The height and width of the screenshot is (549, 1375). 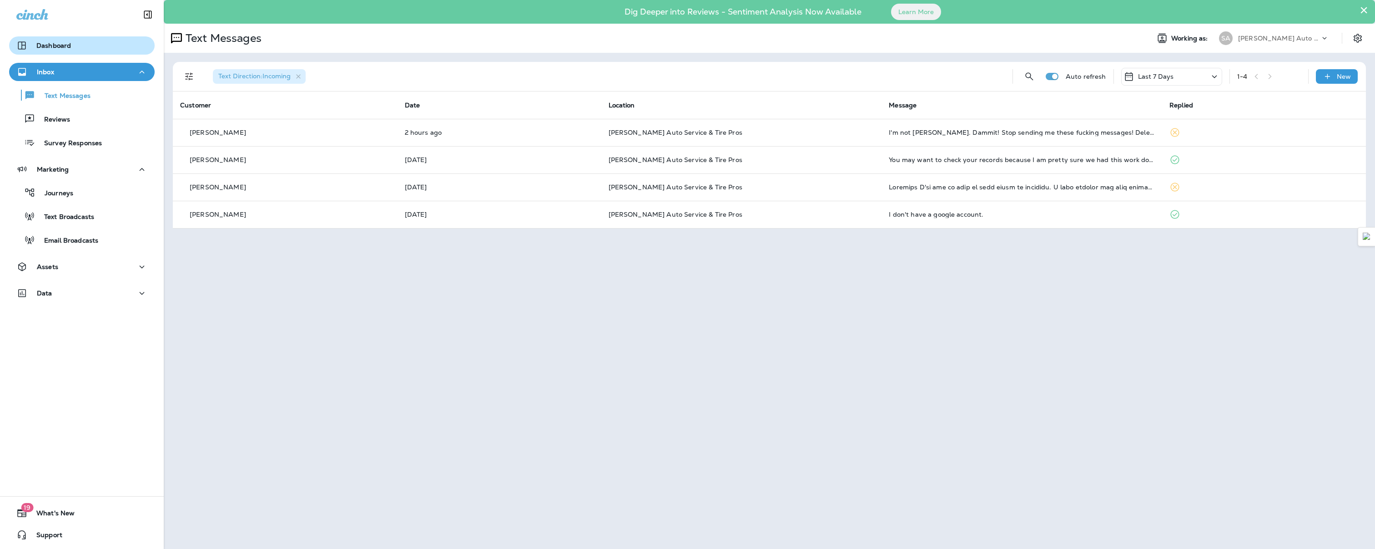 I want to click on span: Replied, so click(x=1181, y=105).